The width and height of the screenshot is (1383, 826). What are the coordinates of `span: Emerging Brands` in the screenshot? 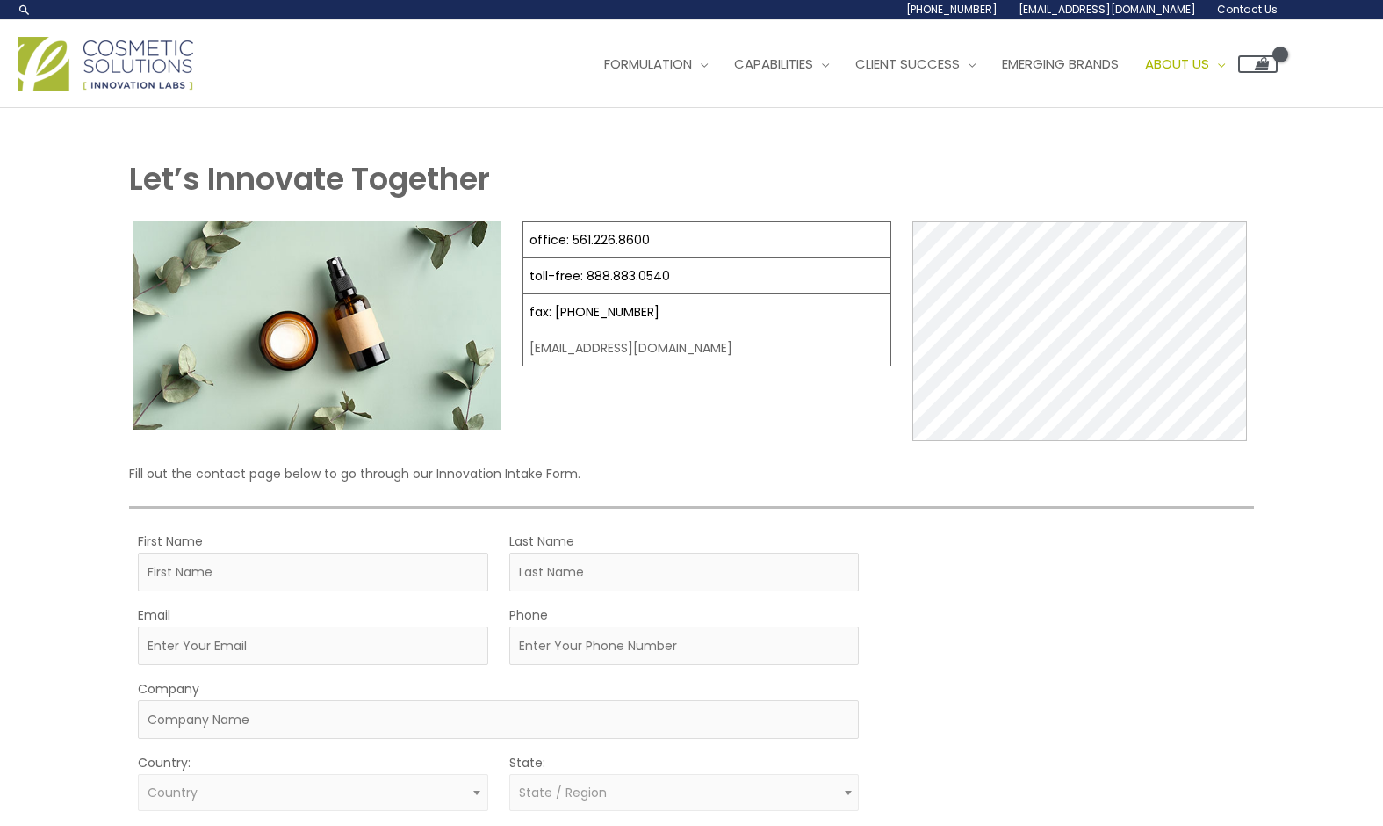 It's located at (1060, 63).